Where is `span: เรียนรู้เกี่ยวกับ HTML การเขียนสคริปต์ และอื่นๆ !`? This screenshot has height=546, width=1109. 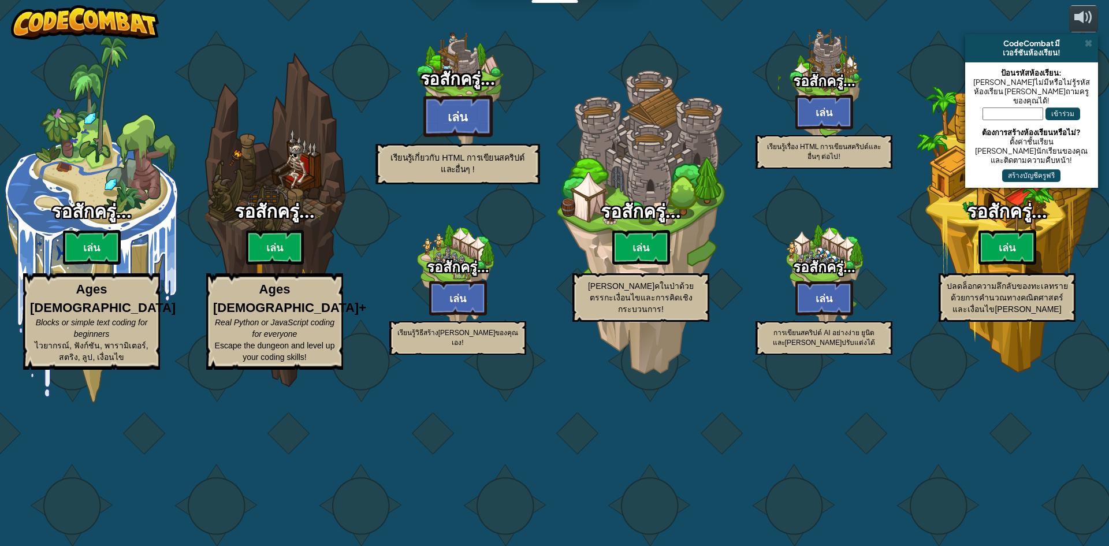 span: เรียนรู้เกี่ยวกับ HTML การเขียนสคริปต์ และอื่นๆ ! is located at coordinates (457, 163).